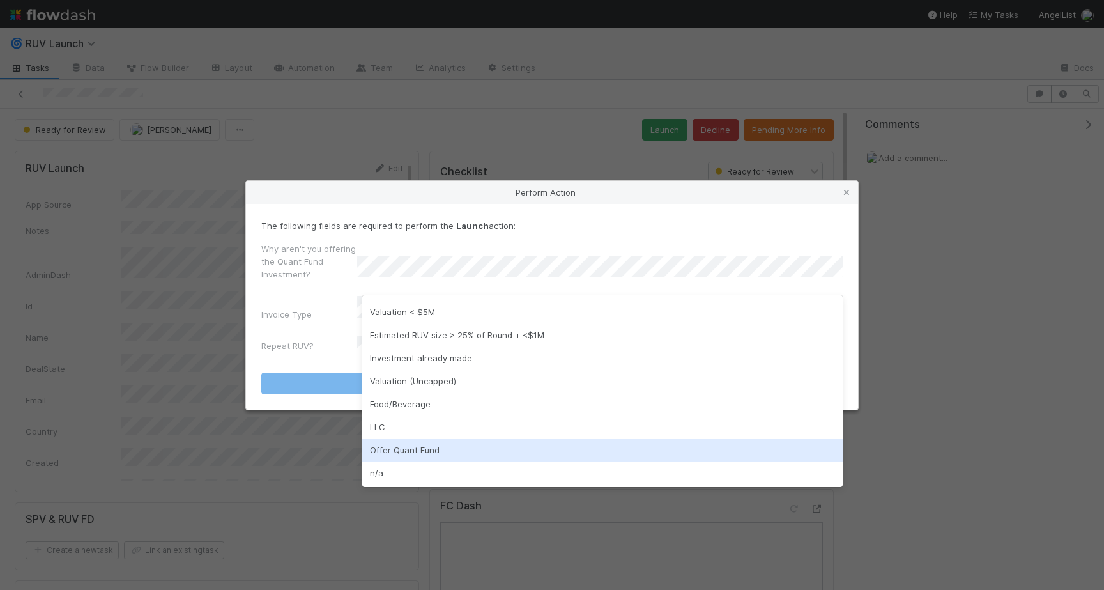 The width and height of the screenshot is (1104, 590). Describe the element at coordinates (602, 404) in the screenshot. I see `div: Food/Beverage` at that location.